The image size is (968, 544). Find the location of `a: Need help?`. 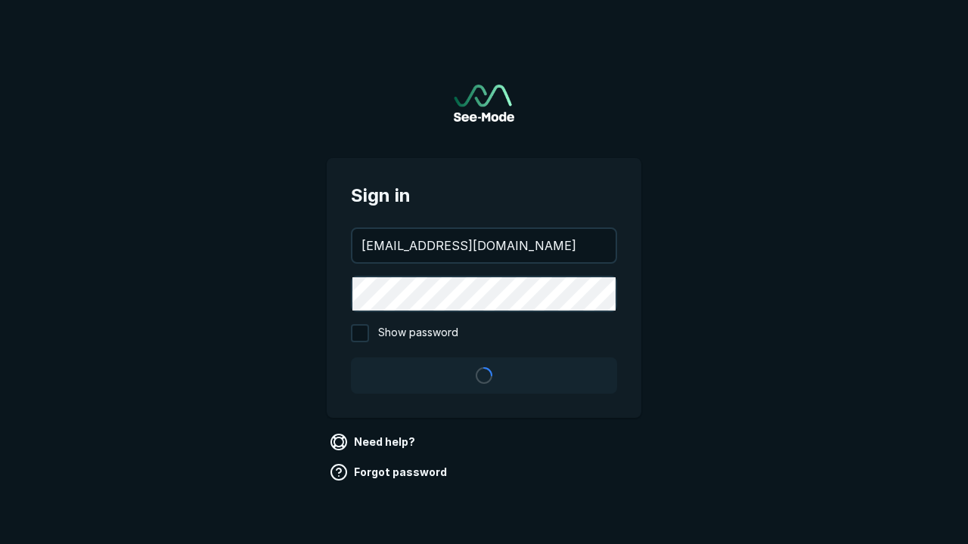

a: Need help? is located at coordinates (374, 442).